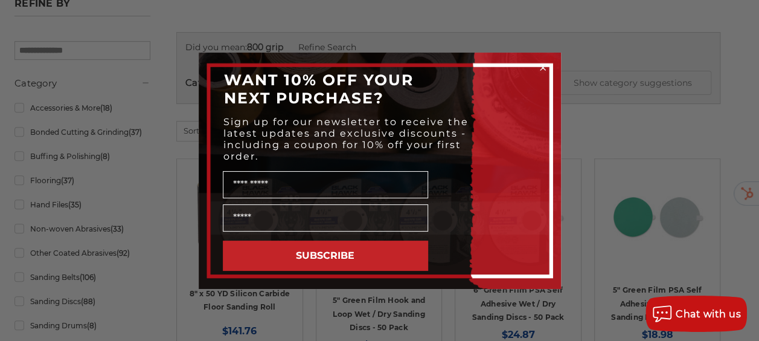 The image size is (759, 341). What do you see at coordinates (326, 217) in the screenshot?
I see `input: Email` at bounding box center [326, 217].